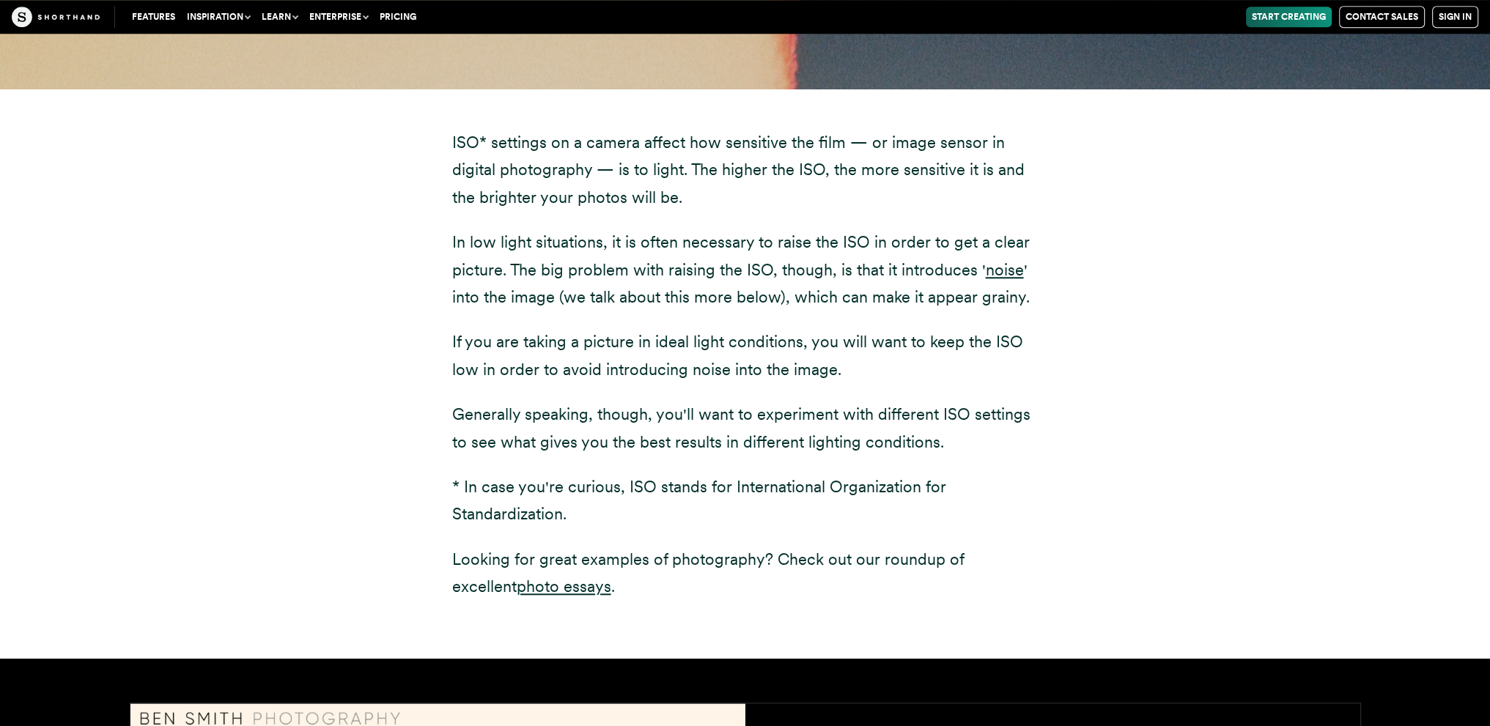  Describe the element at coordinates (745, 356) in the screenshot. I see `p: If you are taking a picture in ideal light conditions, you will want to keep the ISO low in order...` at that location.